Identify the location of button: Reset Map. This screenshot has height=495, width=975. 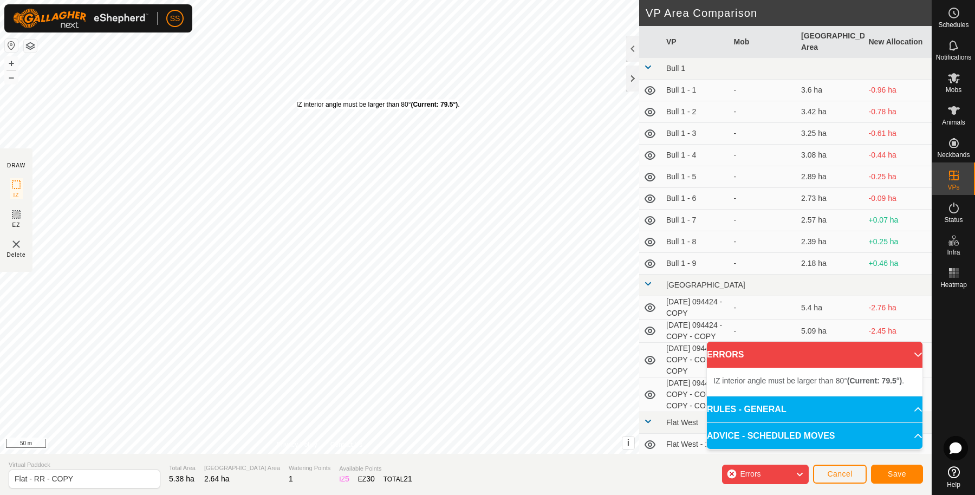
(11, 45).